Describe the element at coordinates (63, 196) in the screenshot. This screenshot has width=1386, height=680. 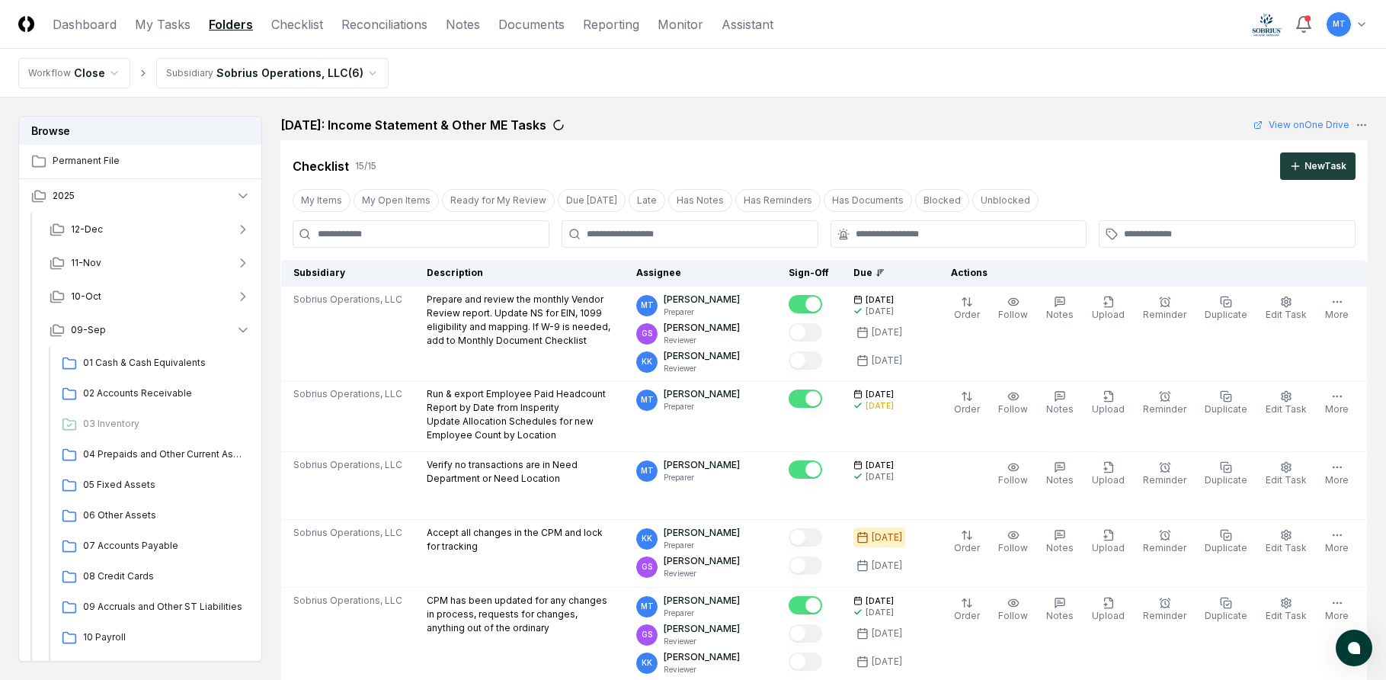
I see `span: 2025` at that location.